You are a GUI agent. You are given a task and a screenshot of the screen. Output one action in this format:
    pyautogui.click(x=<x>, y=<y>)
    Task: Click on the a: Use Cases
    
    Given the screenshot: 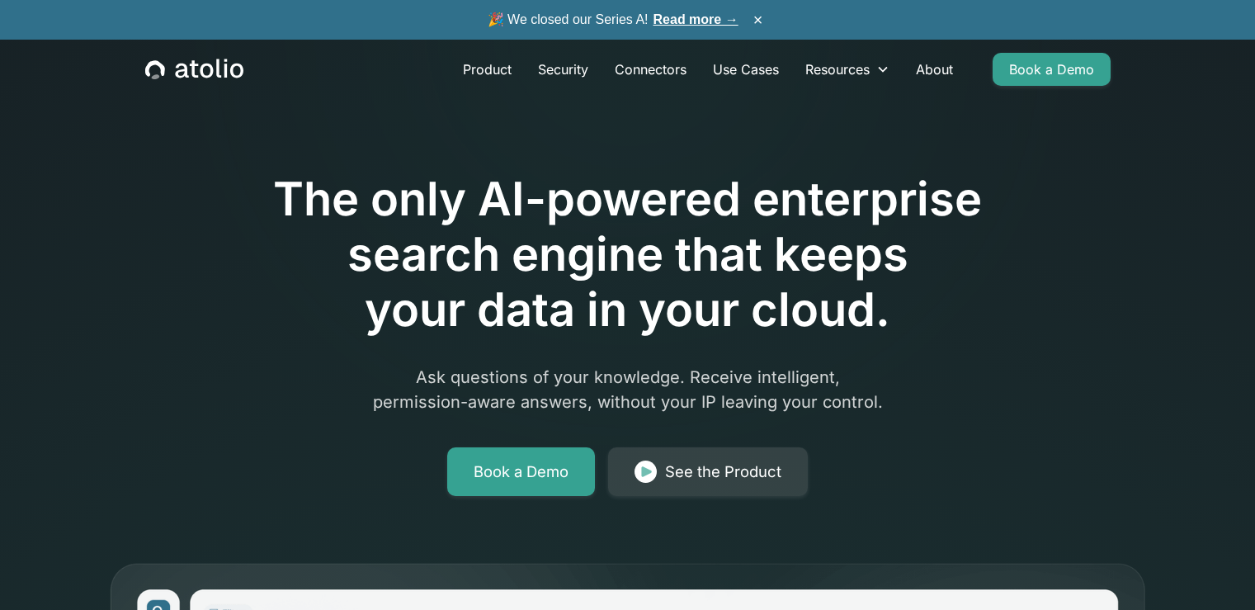 What is the action you would take?
    pyautogui.click(x=746, y=69)
    